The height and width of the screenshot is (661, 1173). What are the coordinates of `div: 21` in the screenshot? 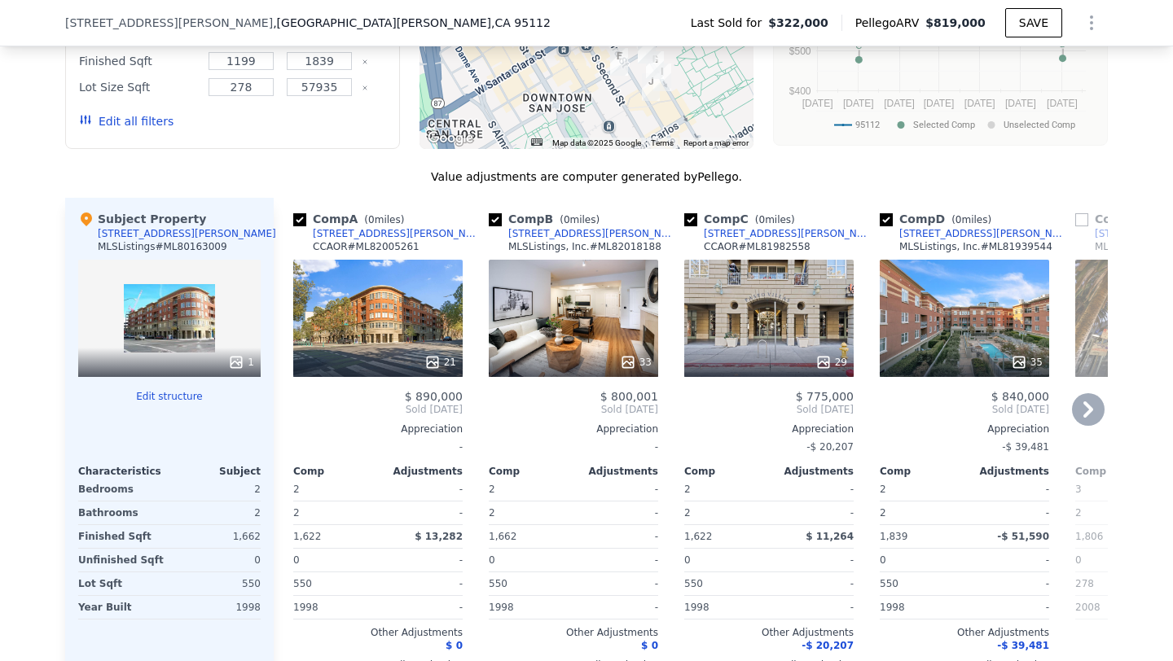 It's located at (440, 362).